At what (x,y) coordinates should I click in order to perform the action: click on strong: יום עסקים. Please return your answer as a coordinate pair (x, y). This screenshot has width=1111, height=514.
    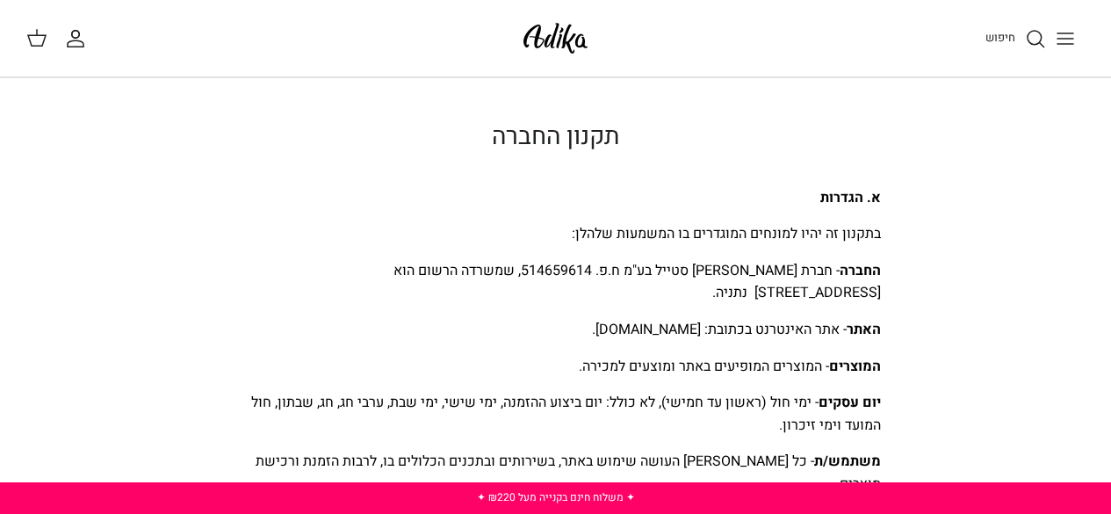
    Looking at the image, I should click on (849, 402).